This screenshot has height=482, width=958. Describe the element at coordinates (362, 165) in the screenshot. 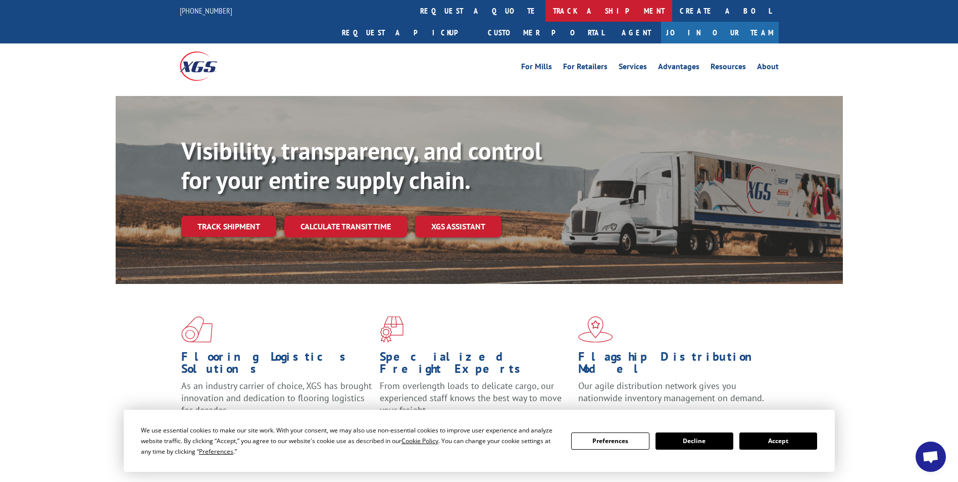

I see `b: Visibility, transparency, and control for your entire supply chain.` at that location.